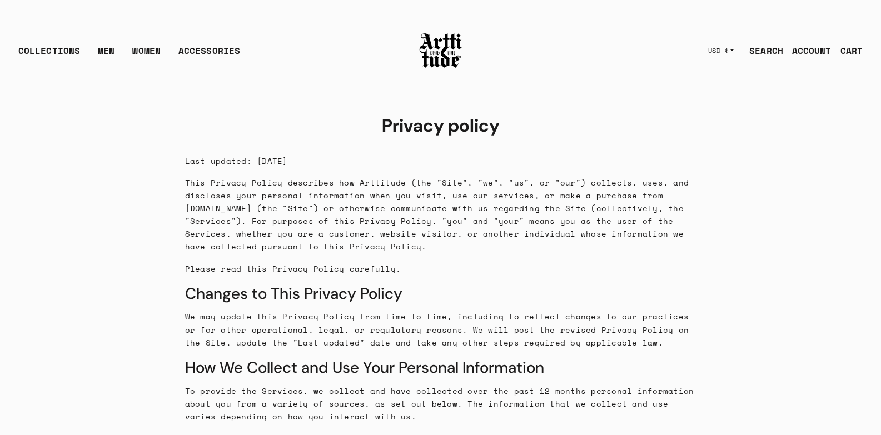 Image resolution: width=881 pixels, height=435 pixels. I want to click on a: WOMEN, so click(146, 55).